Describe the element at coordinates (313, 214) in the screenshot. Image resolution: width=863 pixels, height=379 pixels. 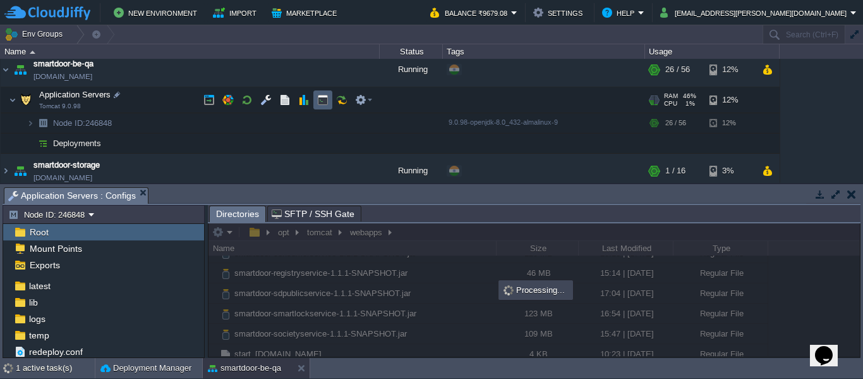
I see `span: SFTP / SSH Gate` at that location.